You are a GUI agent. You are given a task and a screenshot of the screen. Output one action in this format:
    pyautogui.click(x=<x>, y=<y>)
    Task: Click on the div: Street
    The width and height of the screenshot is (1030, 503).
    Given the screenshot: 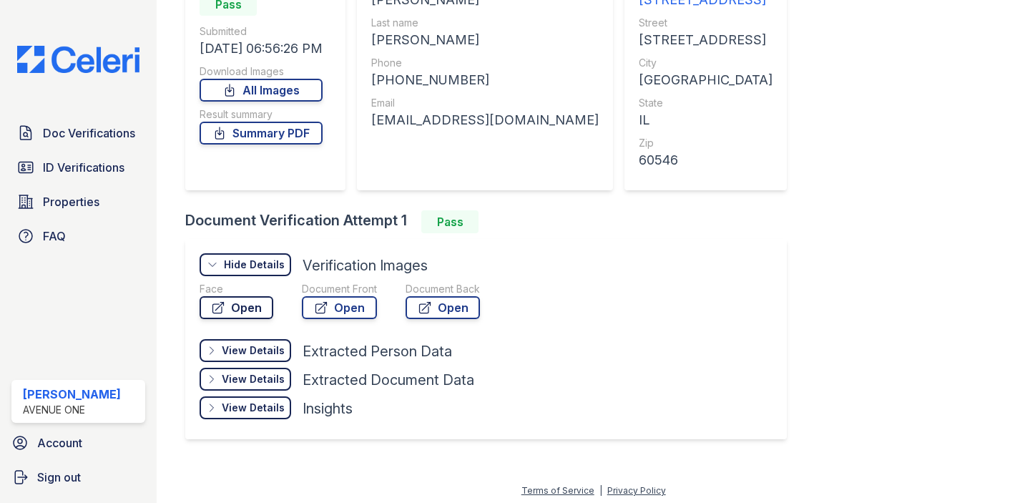 What is the action you would take?
    pyautogui.click(x=705, y=23)
    